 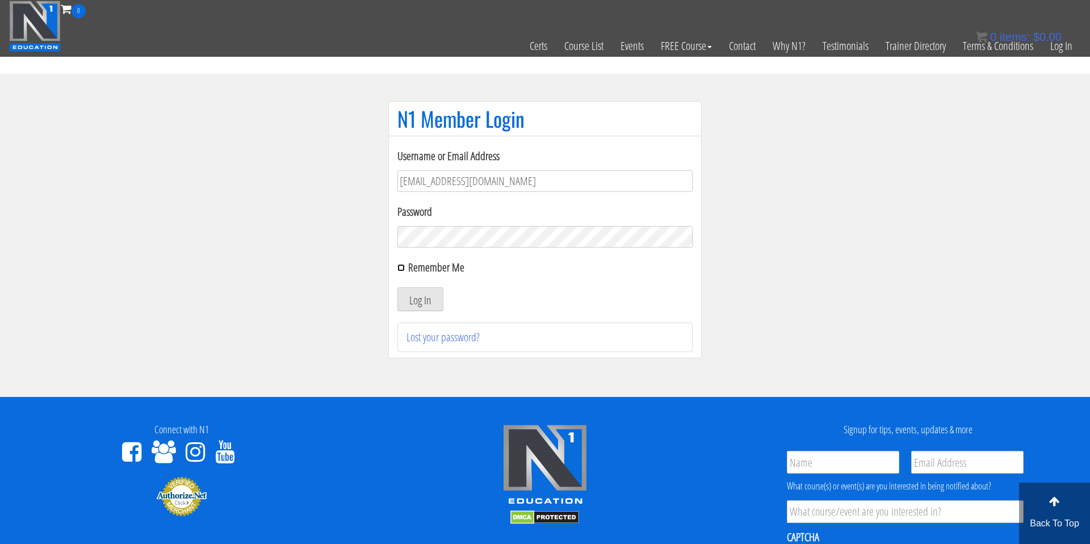 I want to click on a: Trainer Directory, so click(x=916, y=46).